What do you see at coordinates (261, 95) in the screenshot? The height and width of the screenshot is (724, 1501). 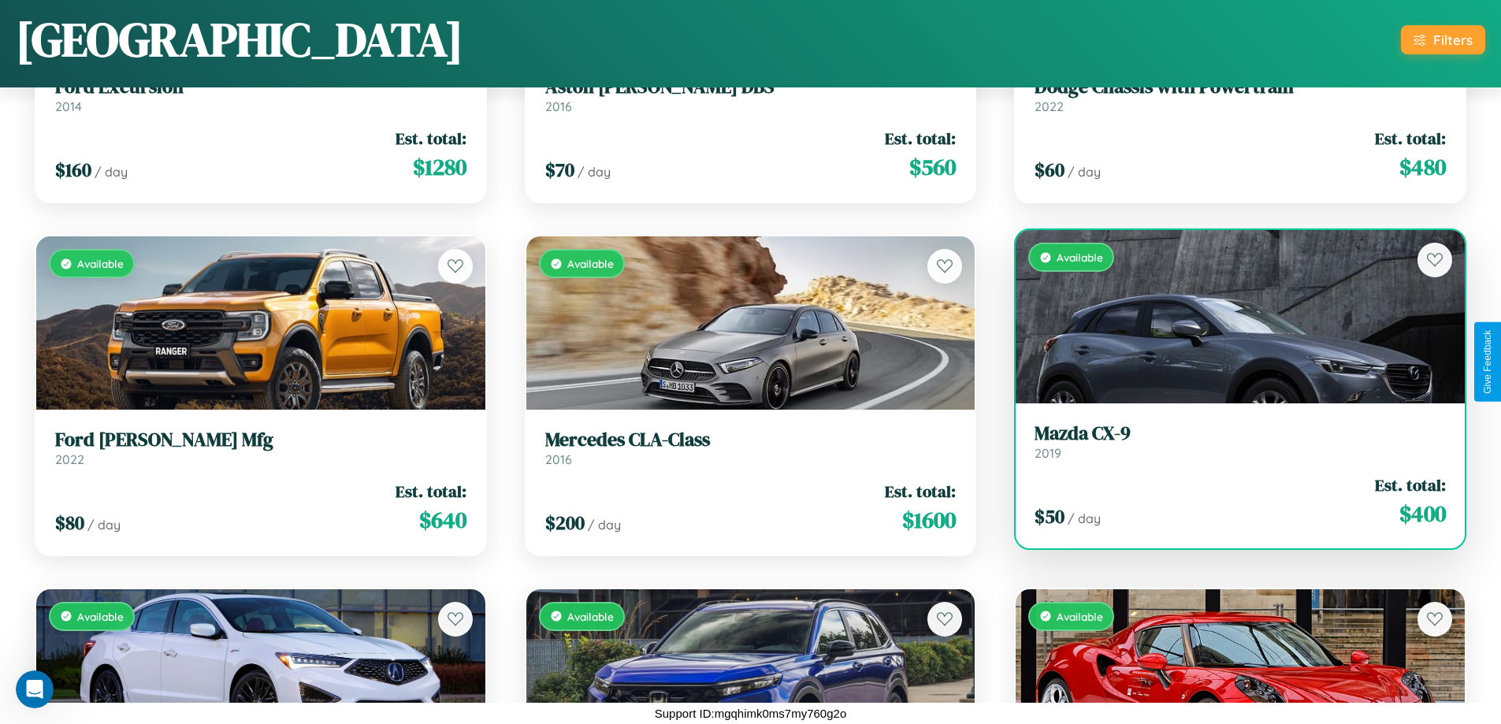 I see `a: Ford Excursion2014` at bounding box center [261, 95].